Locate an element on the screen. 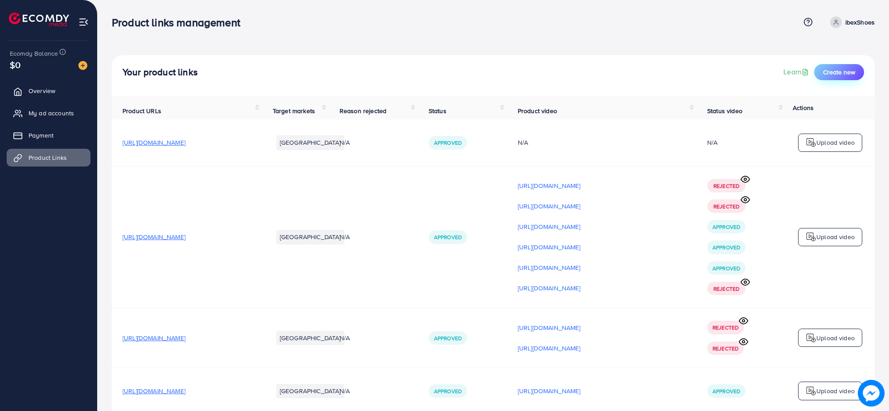 The width and height of the screenshot is (889, 411). img: menu is located at coordinates (83, 22).